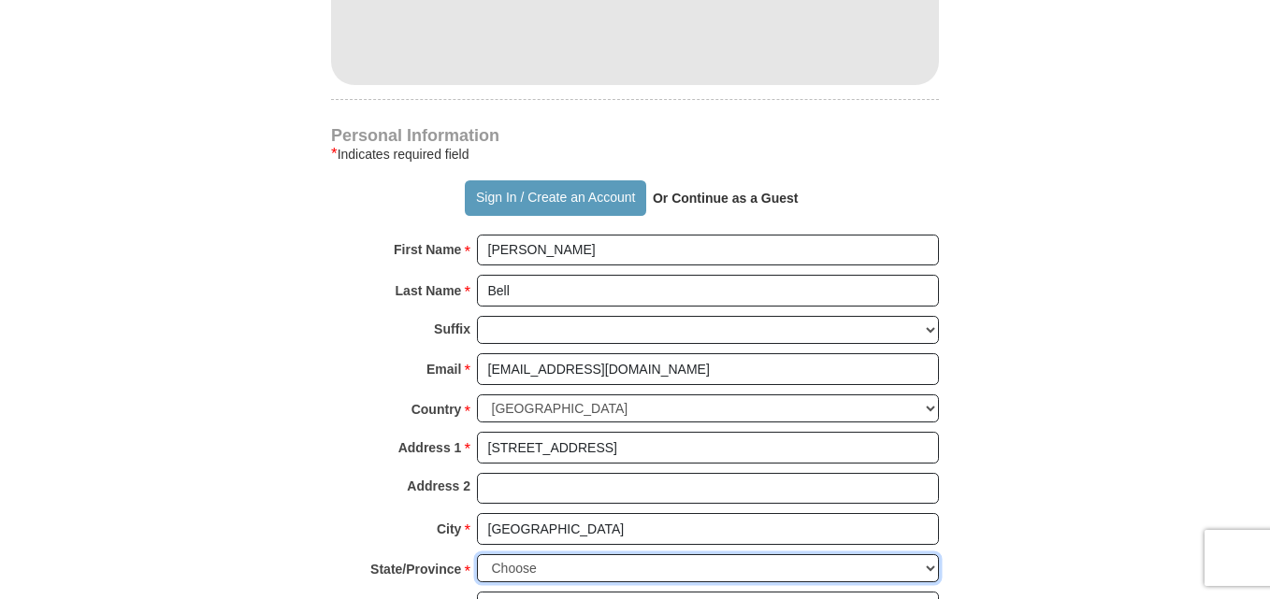 Image resolution: width=1270 pixels, height=599 pixels. I want to click on div: Indicates required field, so click(635, 154).